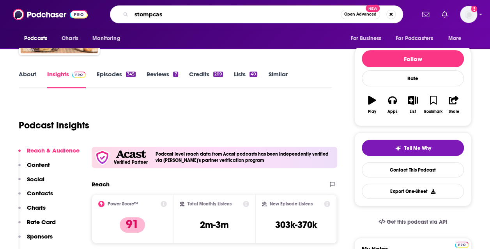  I want to click on button: Contacts, so click(35, 197).